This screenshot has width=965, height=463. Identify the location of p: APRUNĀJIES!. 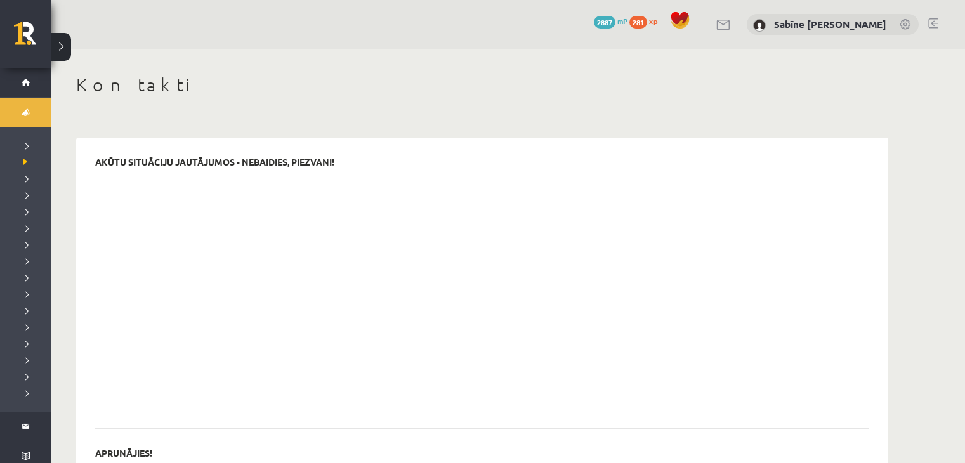
(124, 453).